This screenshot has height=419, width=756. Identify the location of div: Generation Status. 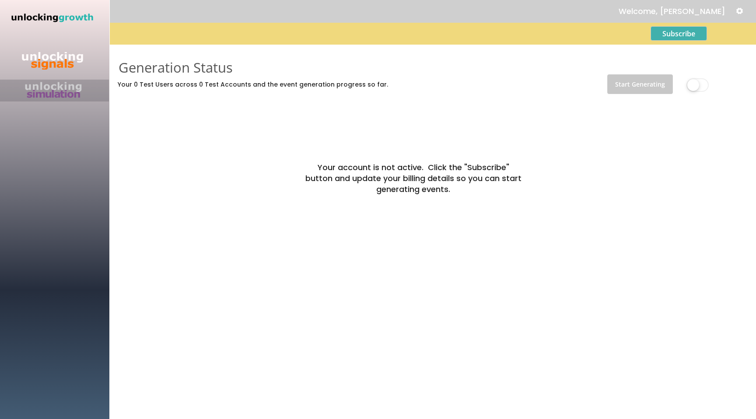
(222, 67).